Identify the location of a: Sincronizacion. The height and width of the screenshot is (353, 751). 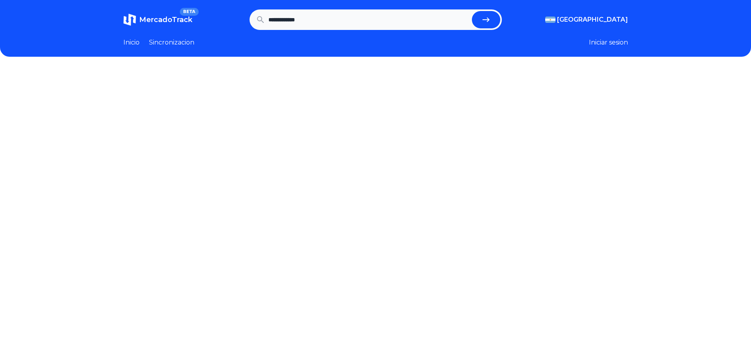
(172, 43).